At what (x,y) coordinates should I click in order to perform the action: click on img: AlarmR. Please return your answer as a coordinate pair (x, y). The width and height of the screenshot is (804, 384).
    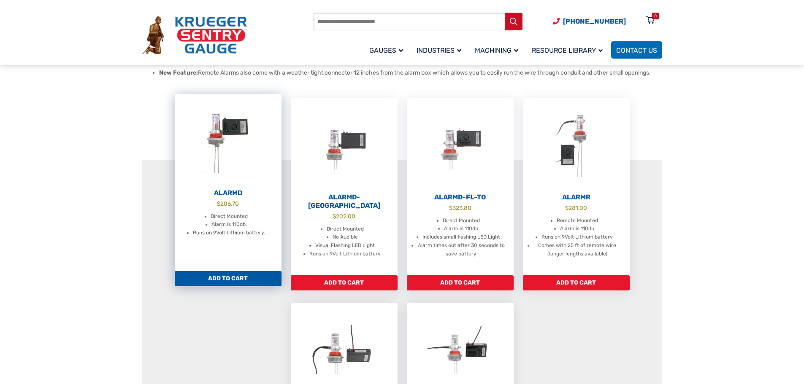
    Looking at the image, I should click on (576, 145).